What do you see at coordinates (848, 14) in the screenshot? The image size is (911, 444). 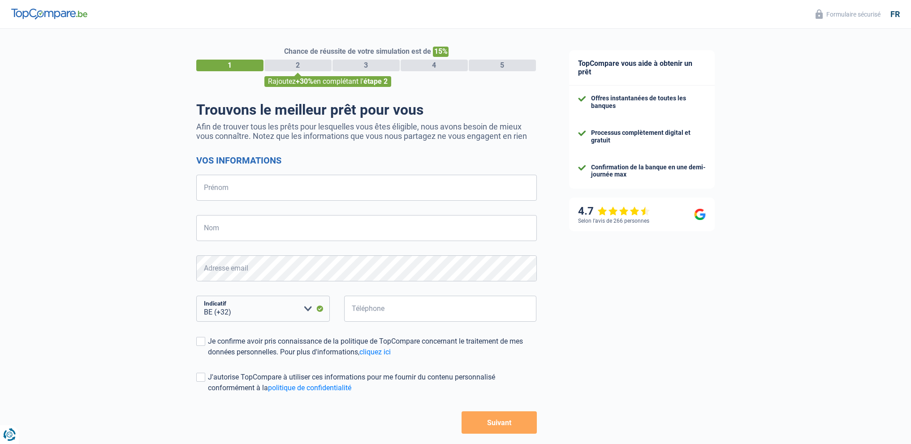 I see `button: Formulaire sécurisé` at bounding box center [848, 14].